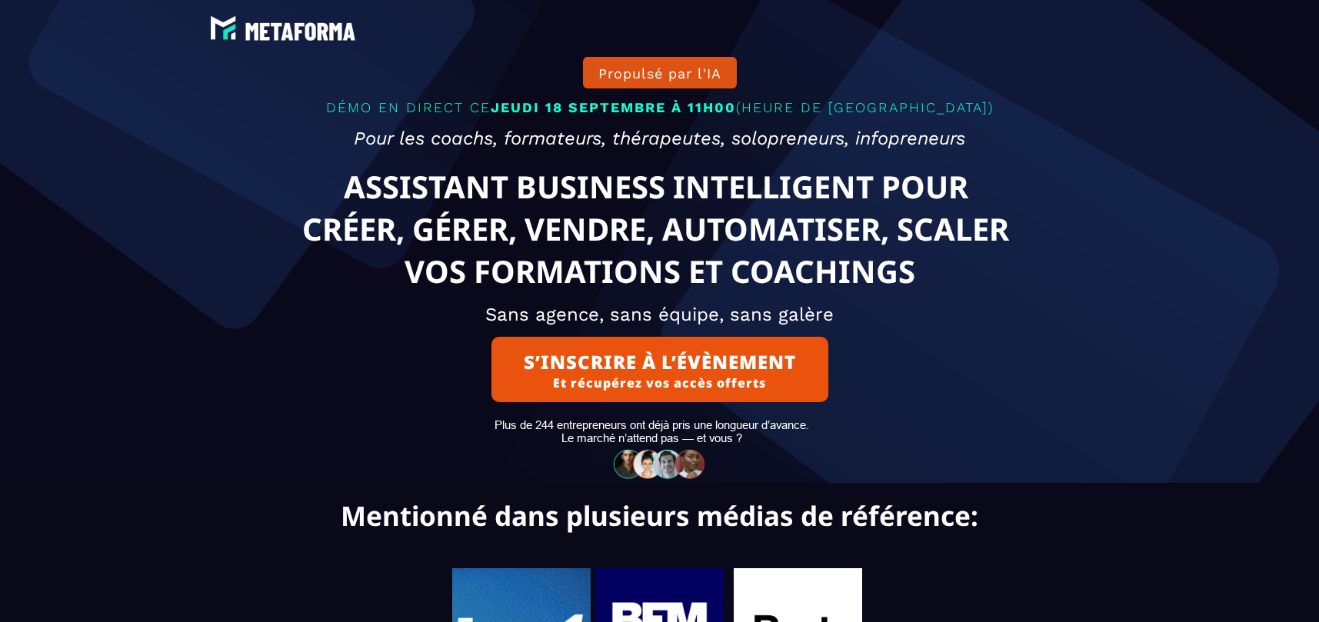 The height and width of the screenshot is (622, 1319). I want to click on h2: Sans agence, sans équipe, sans galère, so click(660, 314).